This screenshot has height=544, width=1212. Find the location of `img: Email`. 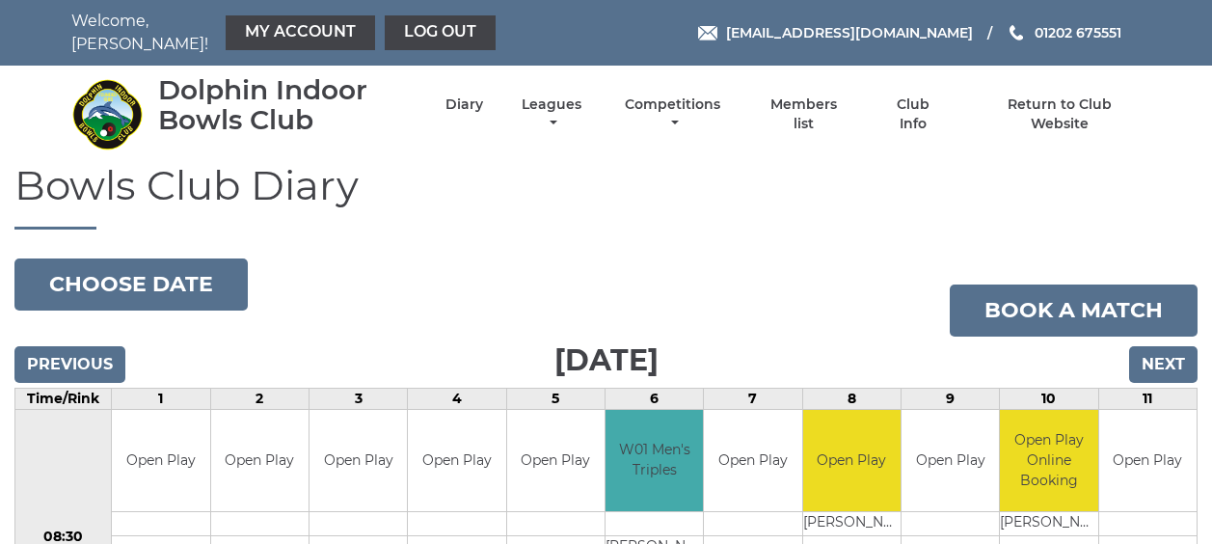

img: Email is located at coordinates (708, 33).